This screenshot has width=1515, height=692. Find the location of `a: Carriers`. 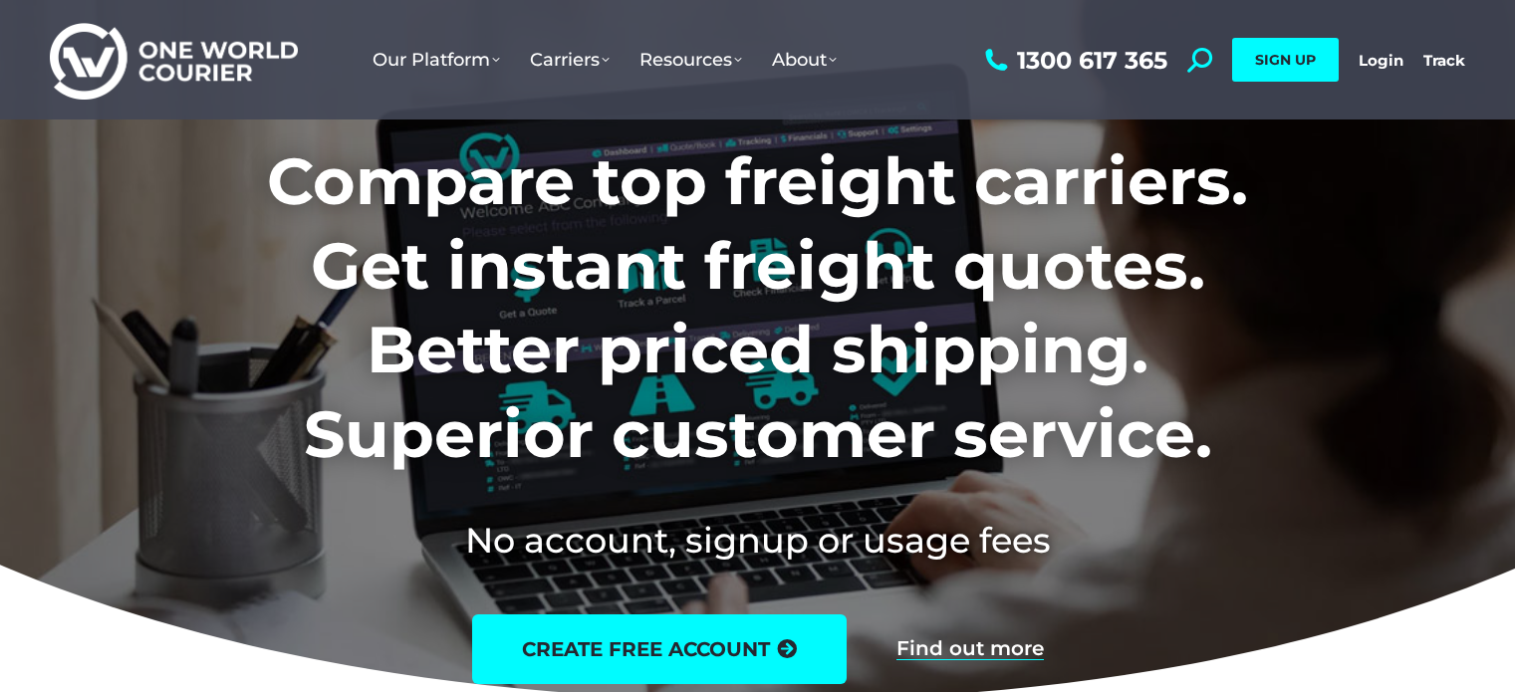

a: Carriers is located at coordinates (570, 60).